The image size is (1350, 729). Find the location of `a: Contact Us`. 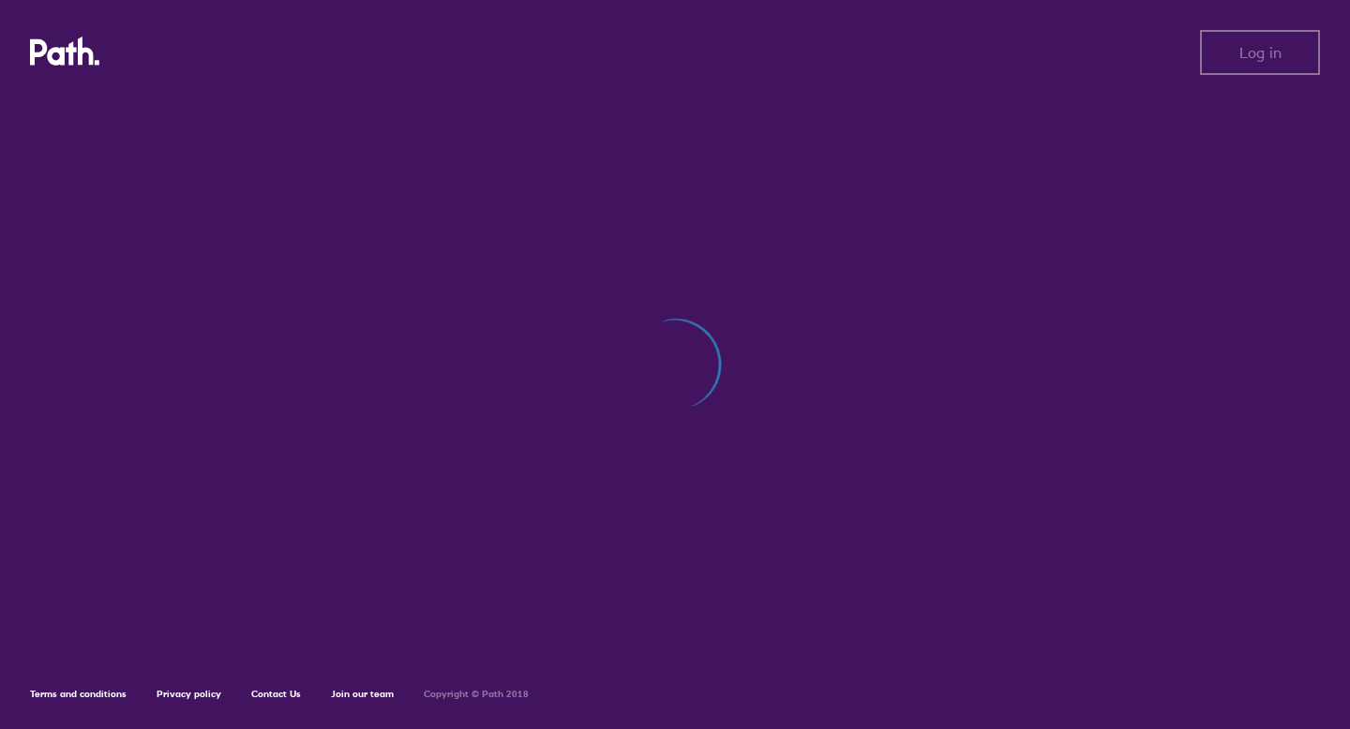

a: Contact Us is located at coordinates (276, 694).